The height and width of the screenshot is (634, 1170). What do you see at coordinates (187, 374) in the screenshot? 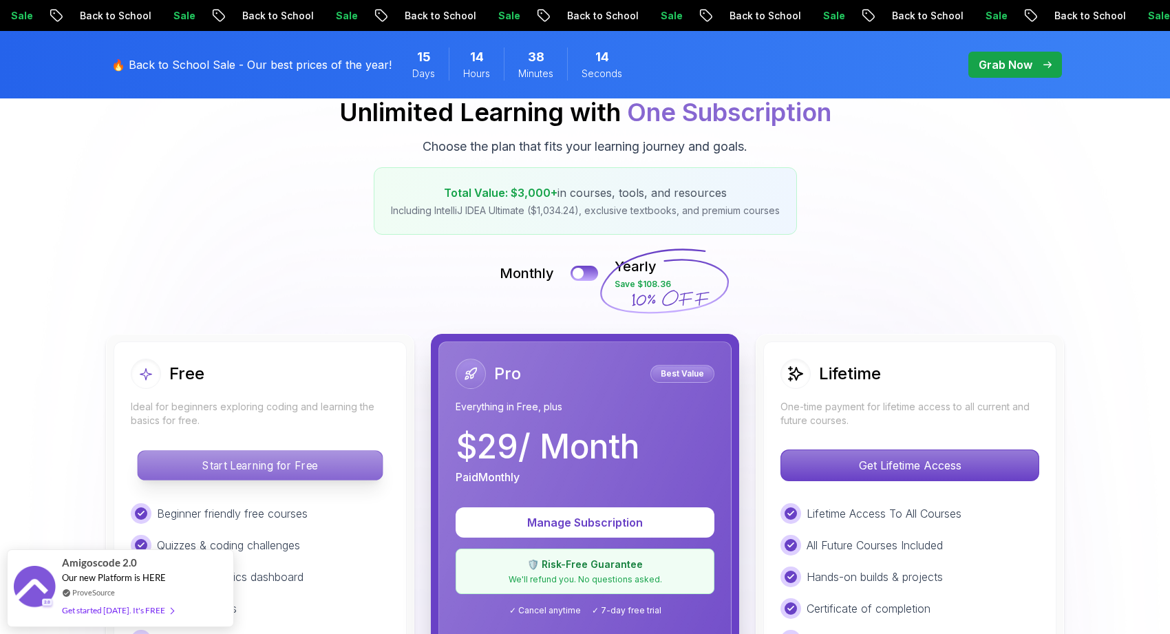
I see `h2: Free` at bounding box center [187, 374].